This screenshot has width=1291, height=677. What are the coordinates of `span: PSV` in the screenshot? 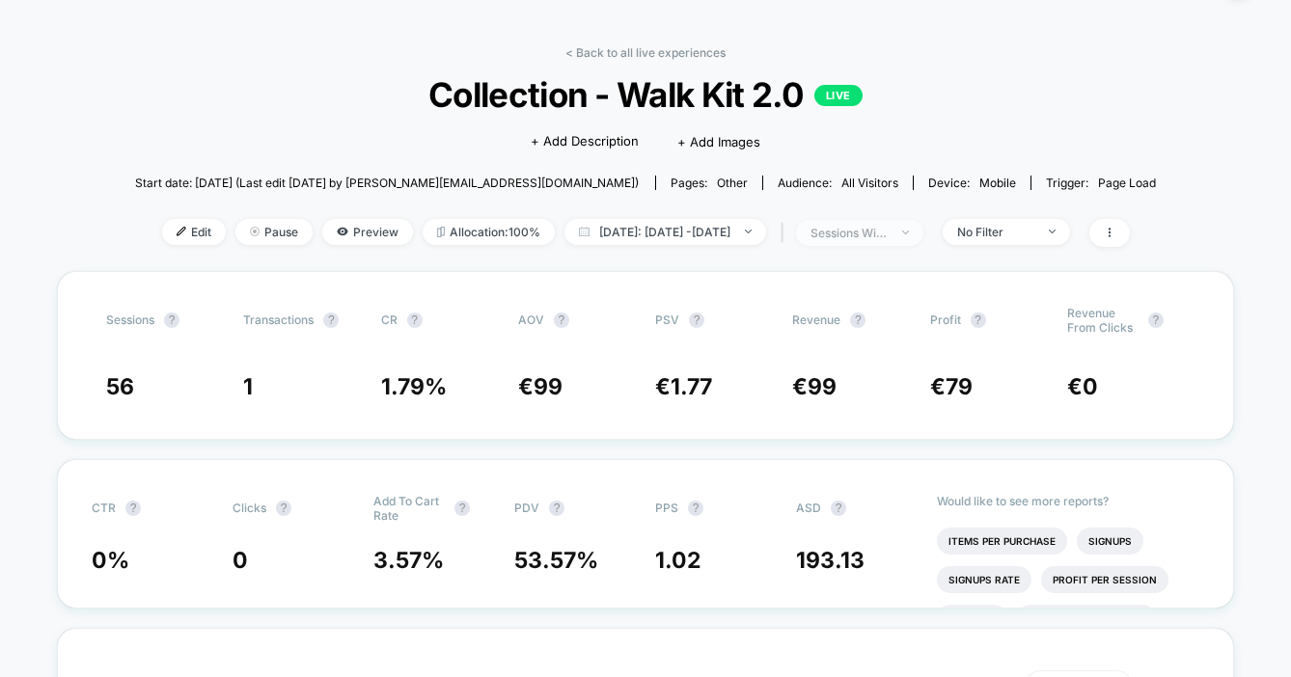 It's located at (667, 319).